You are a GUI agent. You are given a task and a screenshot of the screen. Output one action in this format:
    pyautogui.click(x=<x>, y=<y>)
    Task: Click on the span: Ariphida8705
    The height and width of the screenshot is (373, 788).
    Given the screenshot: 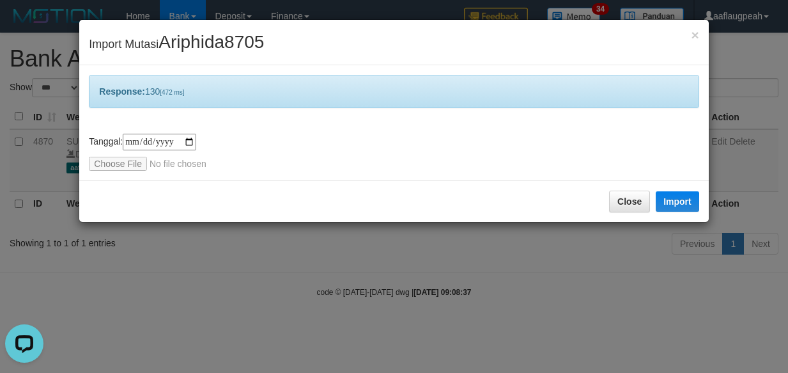 What is the action you would take?
    pyautogui.click(x=211, y=42)
    